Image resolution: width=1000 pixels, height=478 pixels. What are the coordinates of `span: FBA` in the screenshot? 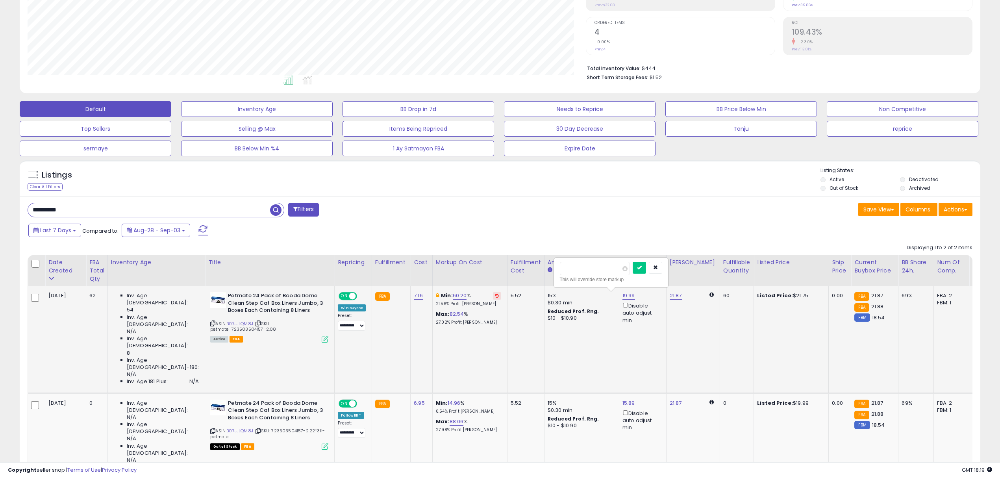 It's located at (236, 339).